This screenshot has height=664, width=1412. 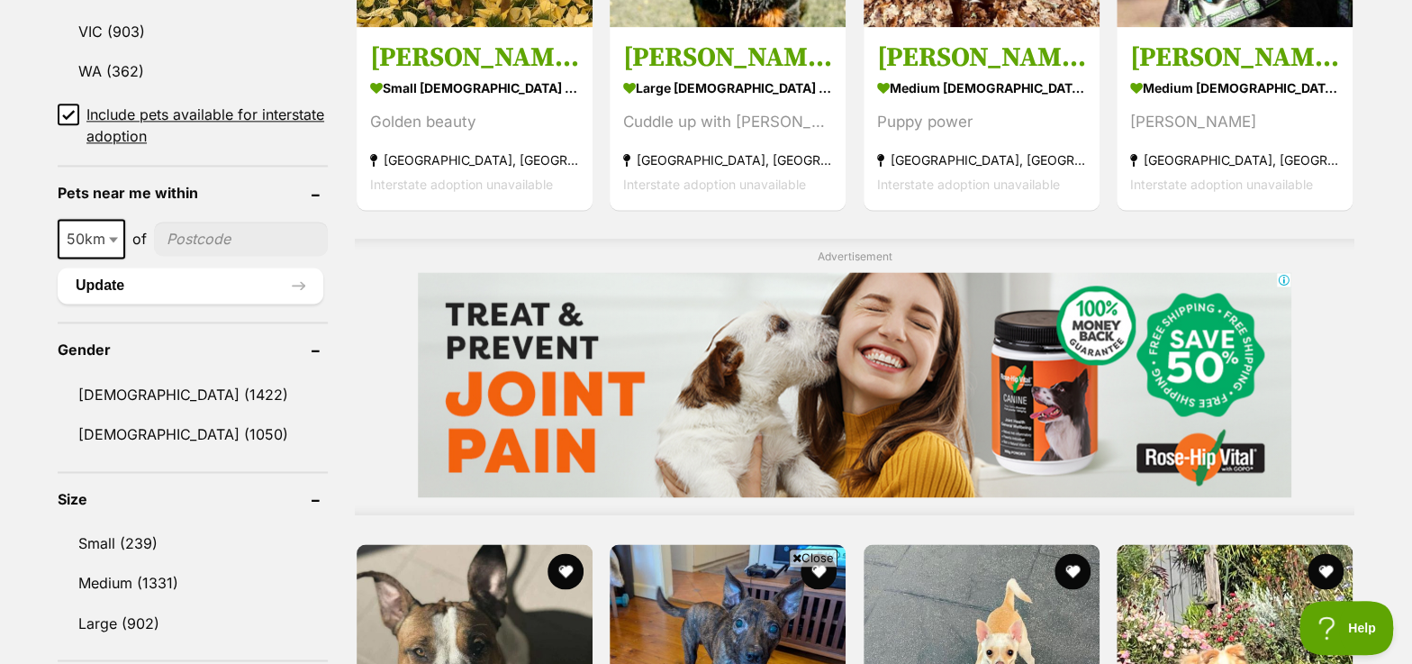 What do you see at coordinates (91, 239) in the screenshot?
I see `span: 50km` at bounding box center [91, 239].